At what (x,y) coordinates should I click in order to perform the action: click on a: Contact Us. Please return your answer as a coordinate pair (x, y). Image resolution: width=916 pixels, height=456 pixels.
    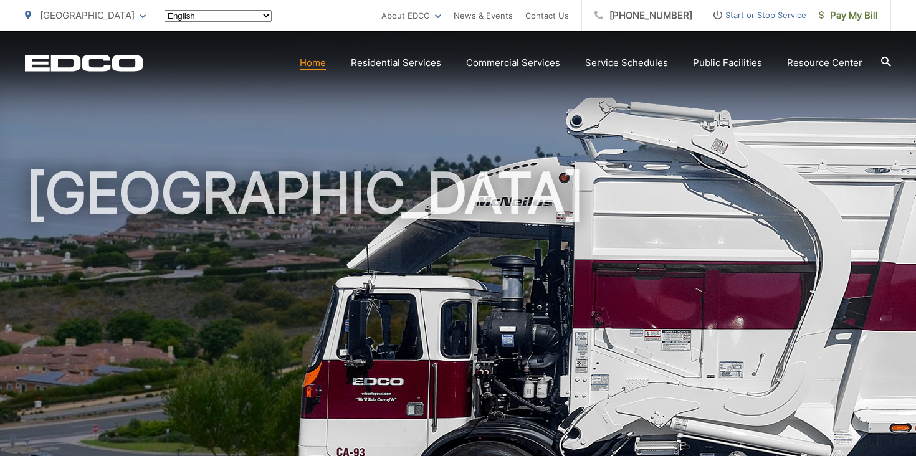
    Looking at the image, I should click on (547, 16).